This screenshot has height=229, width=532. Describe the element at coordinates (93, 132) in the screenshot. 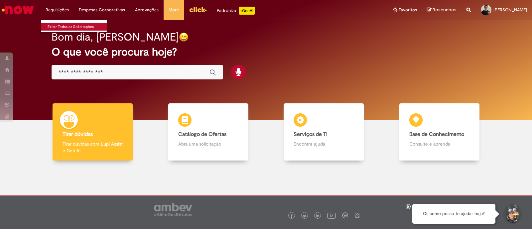

I see `a: Tirar dúvidas Tirar dúvidas com Lupi Assist e Gen Ai` at that location.